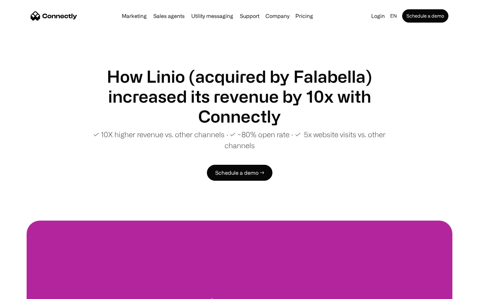 The width and height of the screenshot is (479, 299). I want to click on a: Schedule a demo →, so click(239, 173).